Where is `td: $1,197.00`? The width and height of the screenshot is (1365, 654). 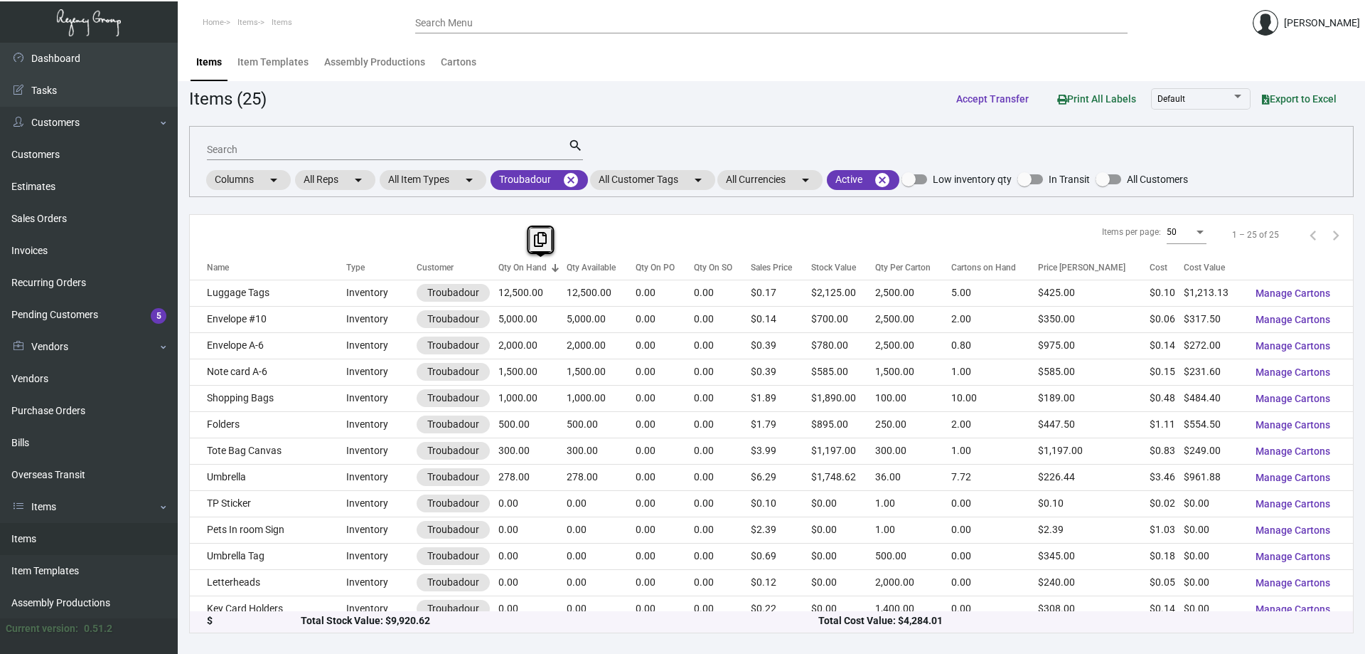
td: $1,197.00 is located at coordinates (843, 450).